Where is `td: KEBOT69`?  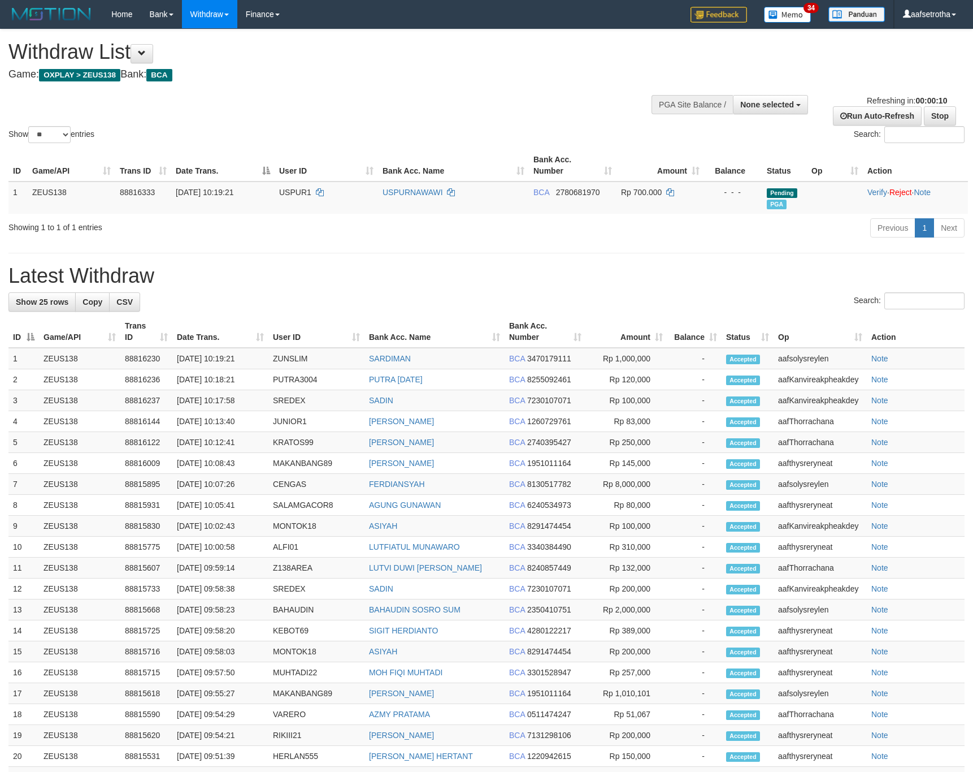 td: KEBOT69 is located at coordinates (317, 630).